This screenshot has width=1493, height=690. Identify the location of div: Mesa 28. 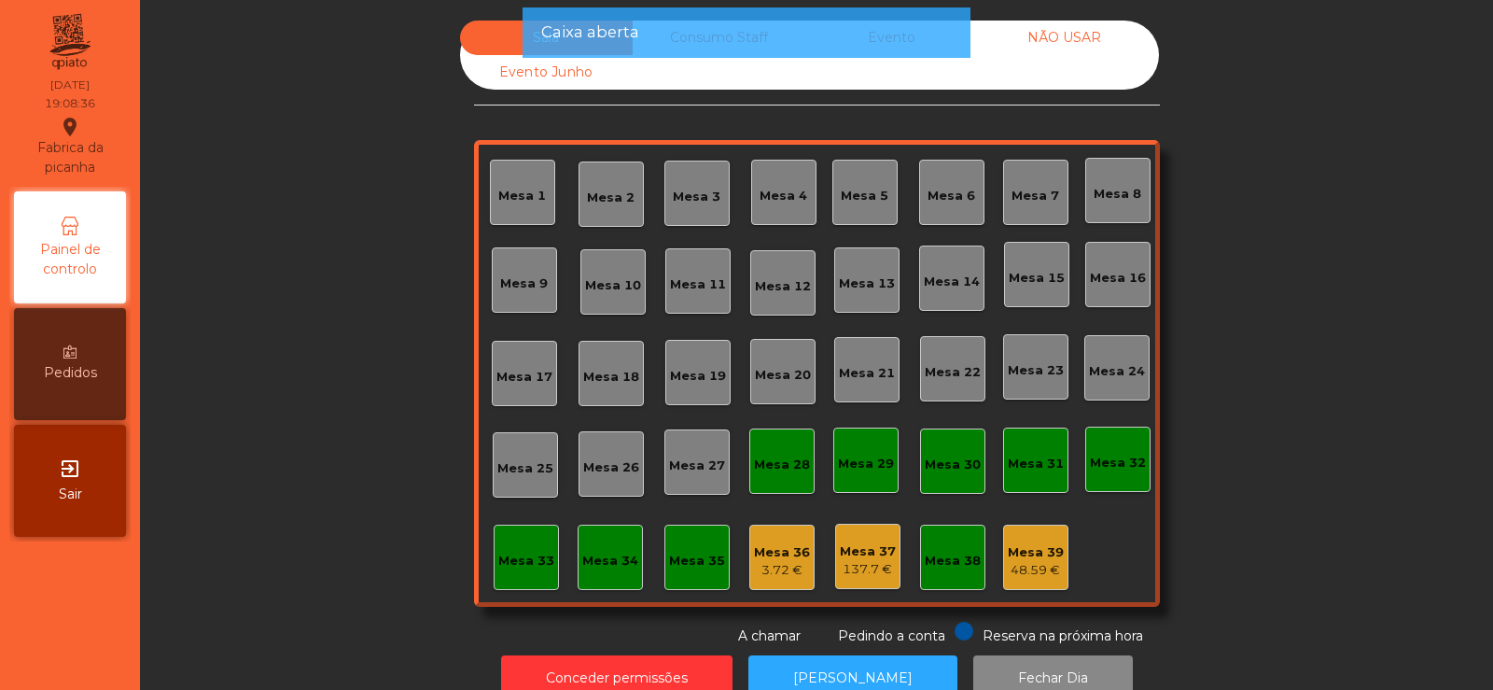
(782, 465).